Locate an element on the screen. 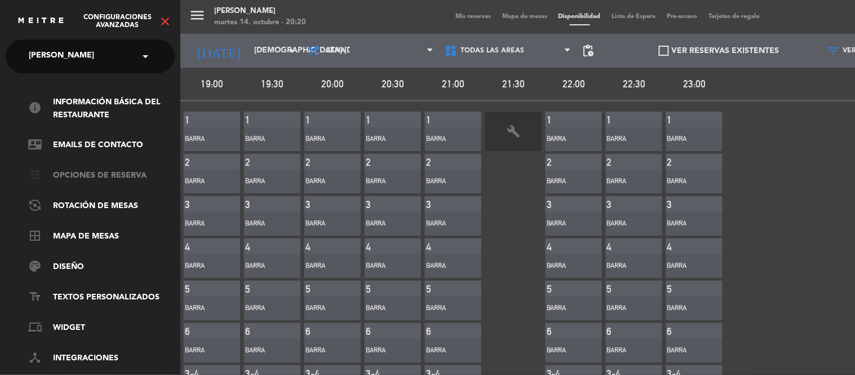  i: close is located at coordinates (165, 21).